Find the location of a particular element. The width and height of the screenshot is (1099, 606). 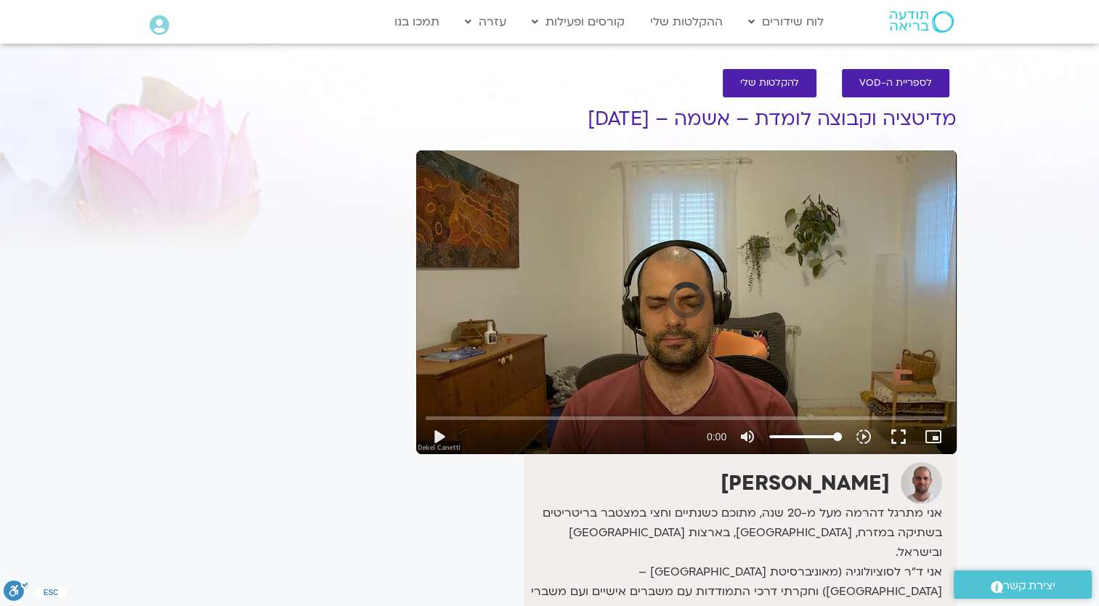

a: לספריית ה-VOD is located at coordinates (896, 83).